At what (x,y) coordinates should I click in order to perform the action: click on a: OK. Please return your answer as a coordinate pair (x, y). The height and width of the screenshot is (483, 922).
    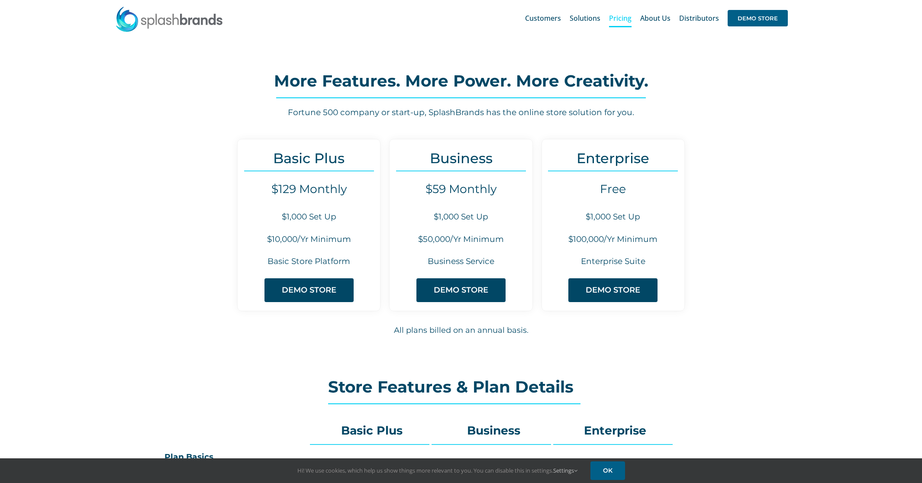
    Looking at the image, I should click on (608, 471).